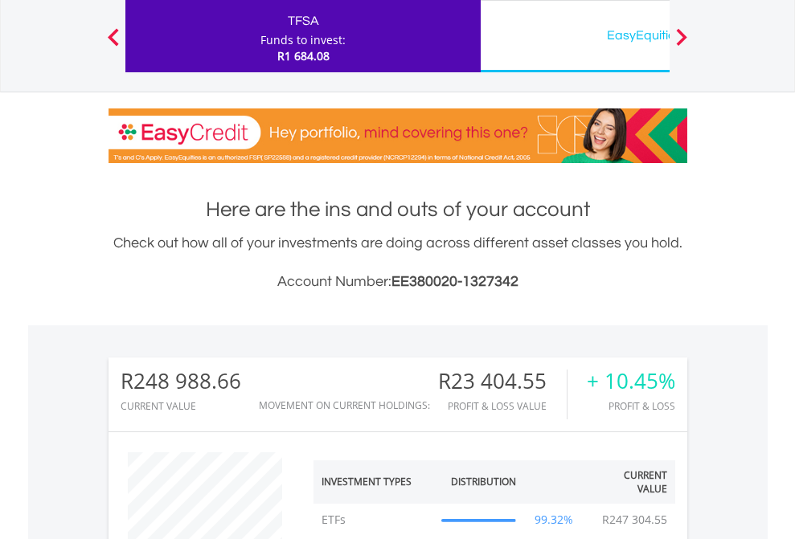 The width and height of the screenshot is (795, 539). I want to click on td: 99.32%, so click(554, 520).